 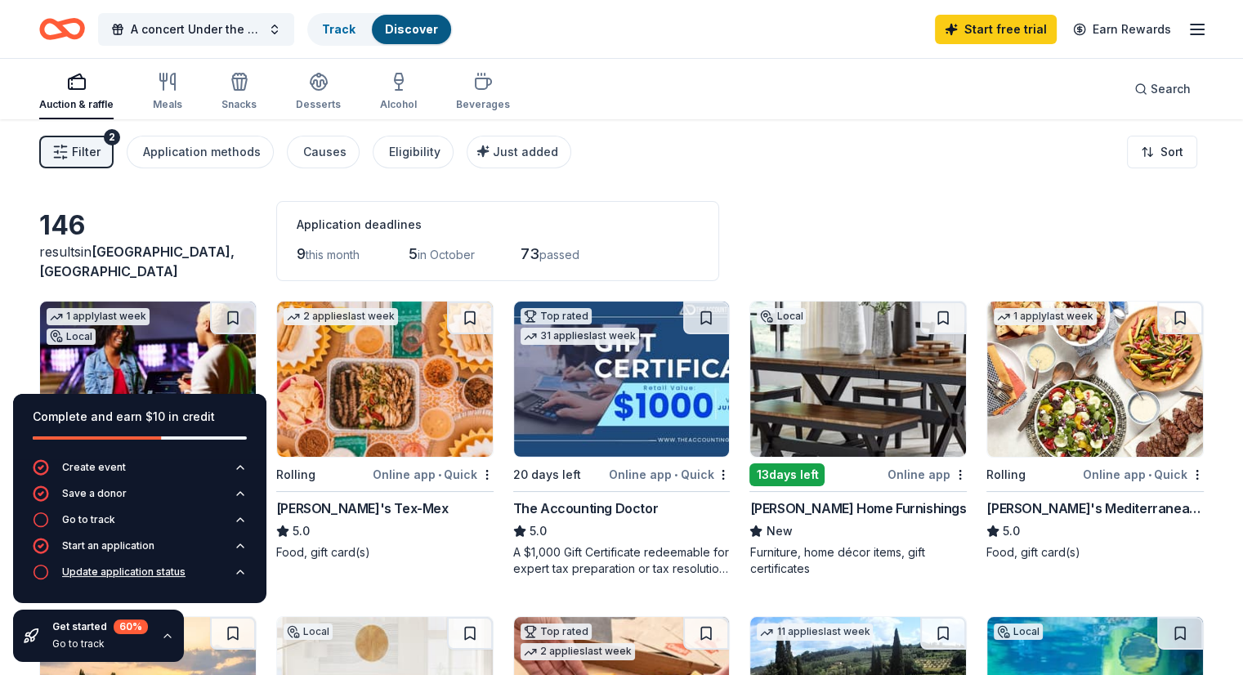 What do you see at coordinates (1095, 379) in the screenshot?
I see `img: Image for Taziki's Mediterranean Cafe` at bounding box center [1095, 379].